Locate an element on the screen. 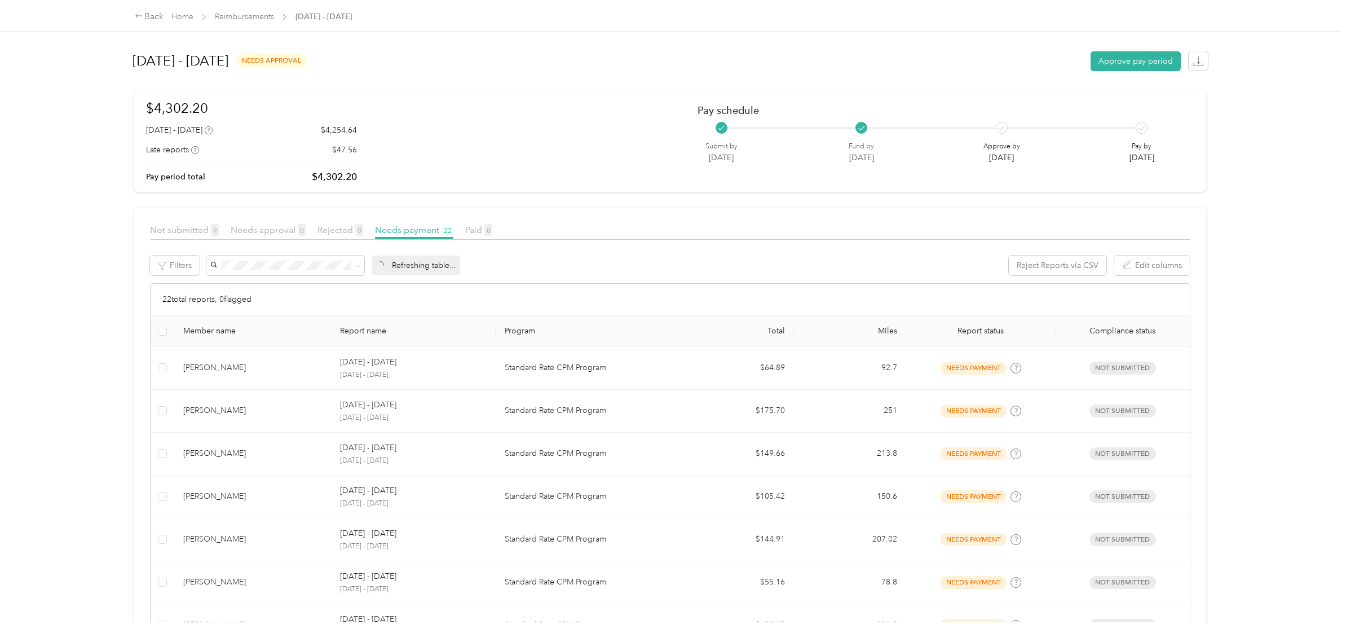 This screenshot has height=642, width=1346. span: 22 is located at coordinates (447, 230).